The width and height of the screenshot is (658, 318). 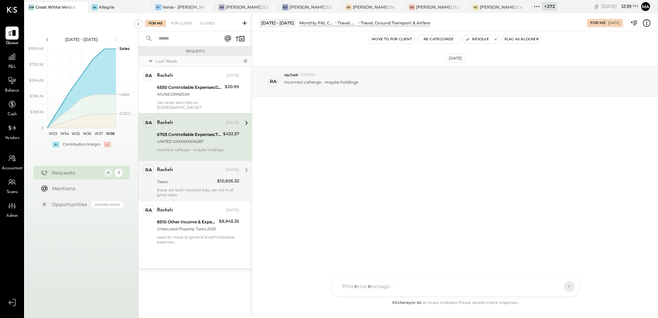 What do you see at coordinates (125, 49) in the screenshot?
I see `text: Sales` at bounding box center [125, 49].